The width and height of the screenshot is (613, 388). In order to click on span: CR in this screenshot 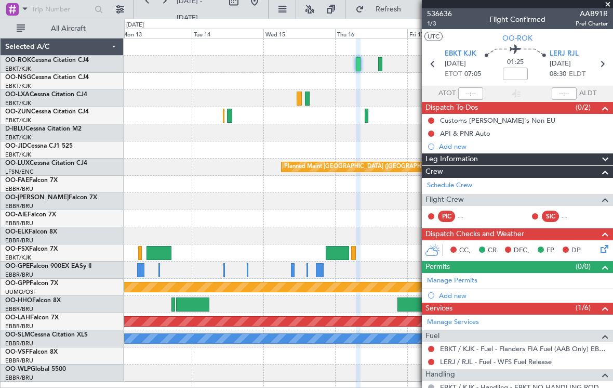, I will do `click(492, 251)`.